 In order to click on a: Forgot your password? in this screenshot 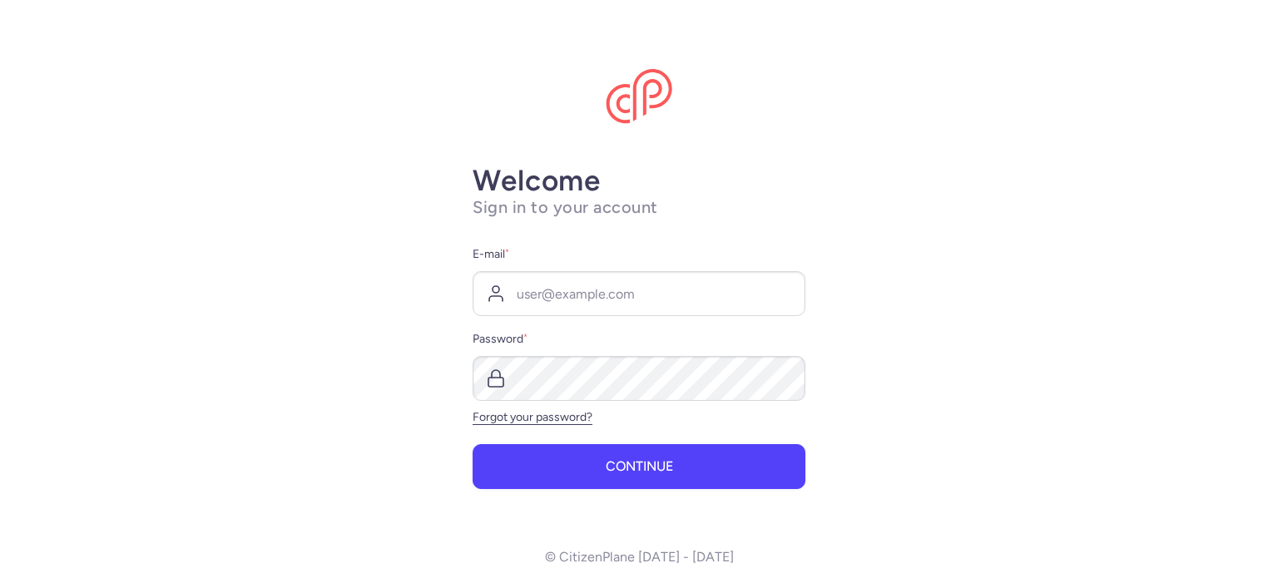, I will do `click(532, 417)`.